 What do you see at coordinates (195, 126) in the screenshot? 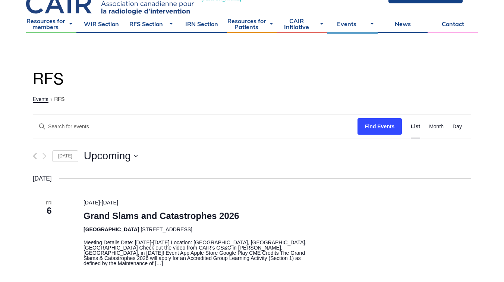
I see `input: Enter Keyword. Search for events by Keyword.` at bounding box center [195, 126].